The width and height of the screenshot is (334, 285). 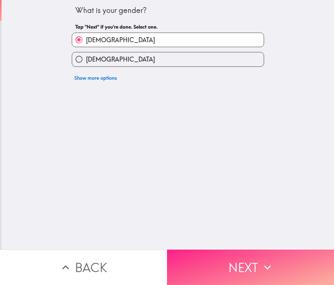 What do you see at coordinates (168, 10) in the screenshot?
I see `div: What is your gender?` at bounding box center [168, 10].